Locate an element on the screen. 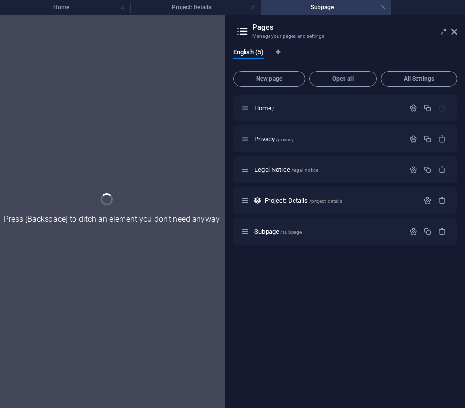 The height and width of the screenshot is (408, 465). div: Privacy/privacy is located at coordinates (328, 139).